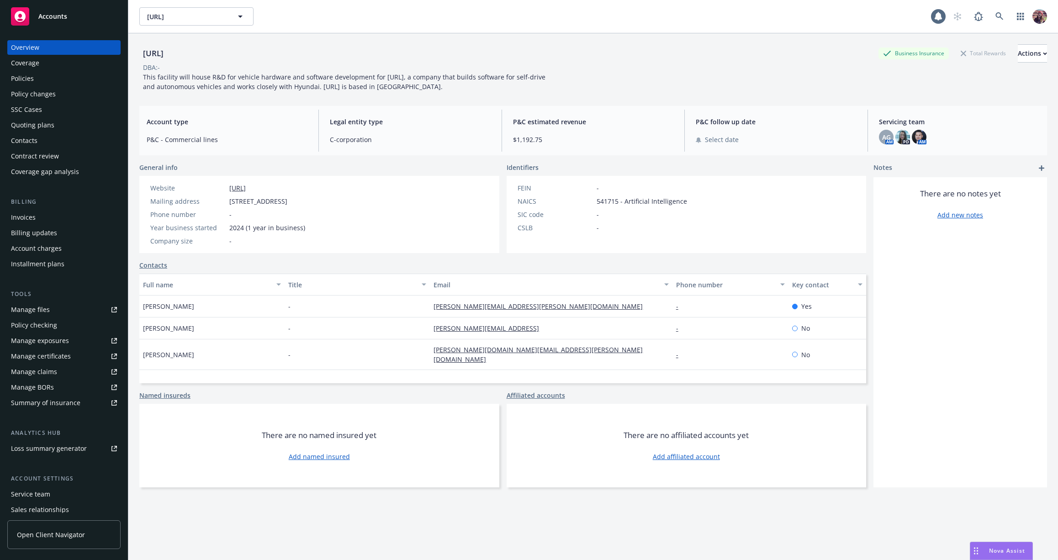 This screenshot has width=1058, height=560. I want to click on a: Start snowing, so click(958, 16).